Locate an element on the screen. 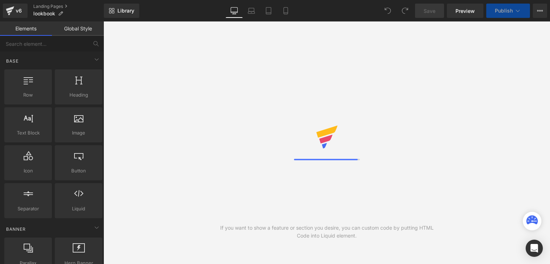 Image resolution: width=550 pixels, height=264 pixels. span: Row is located at coordinates (28, 95).